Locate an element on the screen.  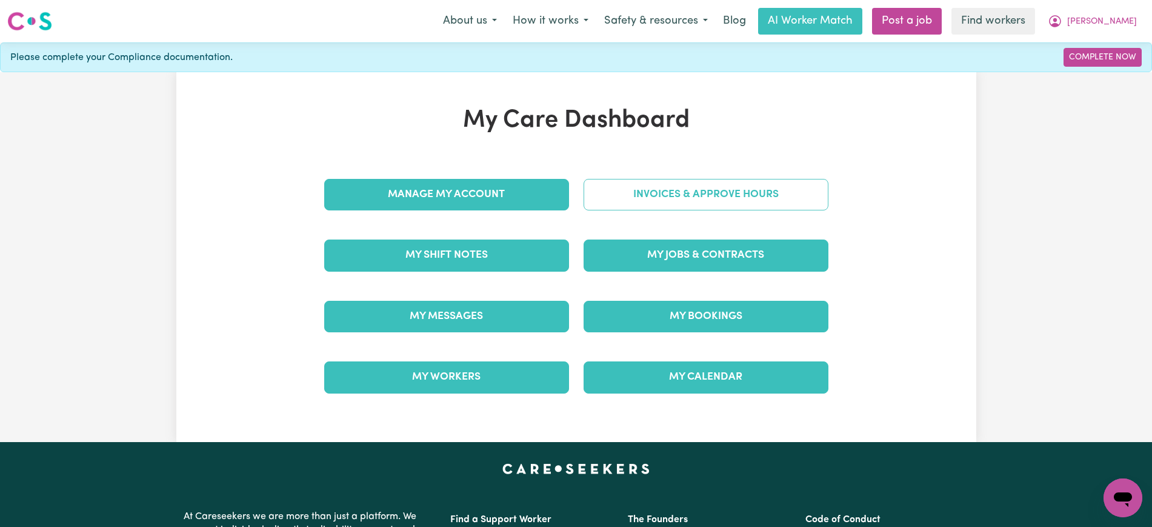
a: Blog is located at coordinates (735, 21).